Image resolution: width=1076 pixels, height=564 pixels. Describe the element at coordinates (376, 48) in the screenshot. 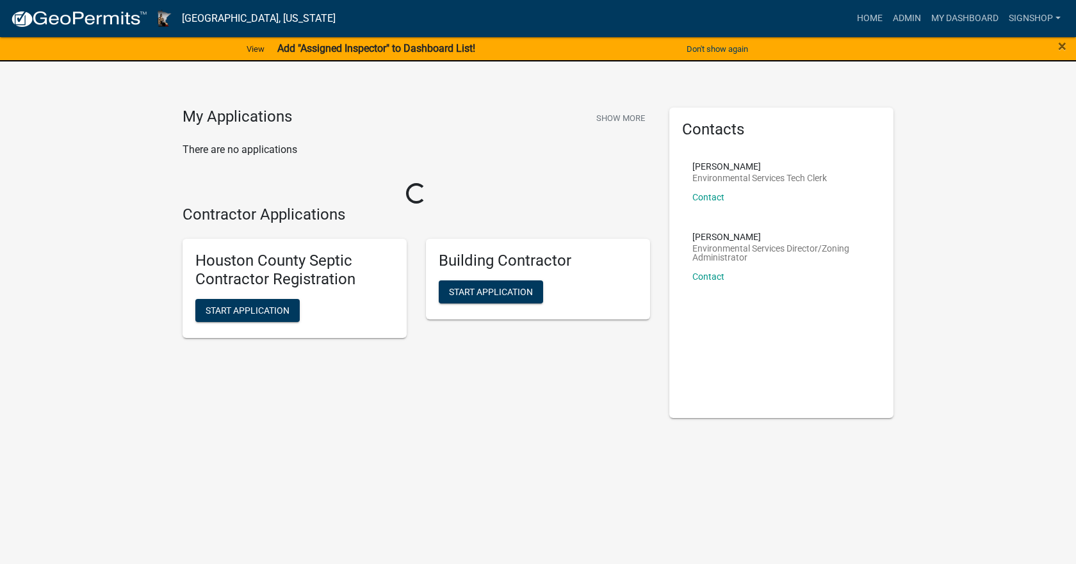

I see `strong: Add "Assigned Inspector" to Dashboard List!` at that location.